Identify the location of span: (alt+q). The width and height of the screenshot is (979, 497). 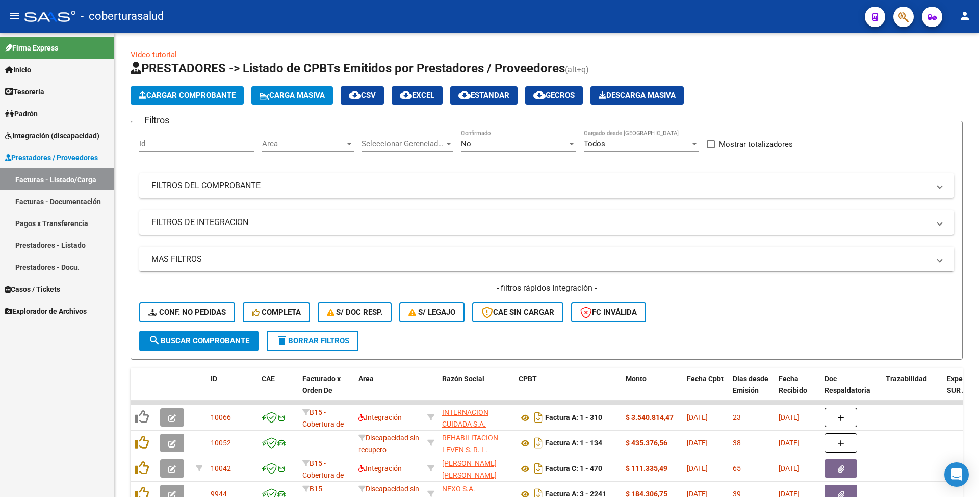
(577, 69).